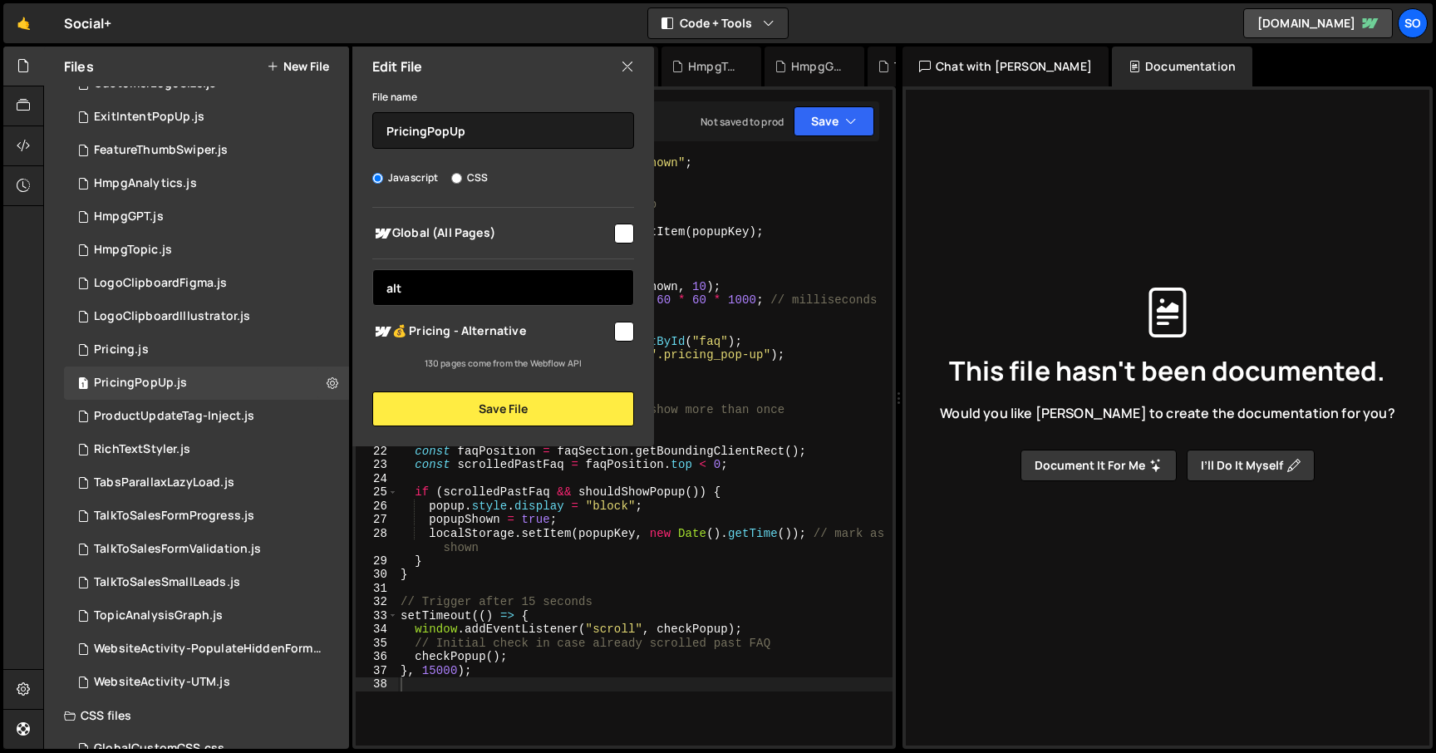  Describe the element at coordinates (377, 178) in the screenshot. I see `input: Javascript` at that location.